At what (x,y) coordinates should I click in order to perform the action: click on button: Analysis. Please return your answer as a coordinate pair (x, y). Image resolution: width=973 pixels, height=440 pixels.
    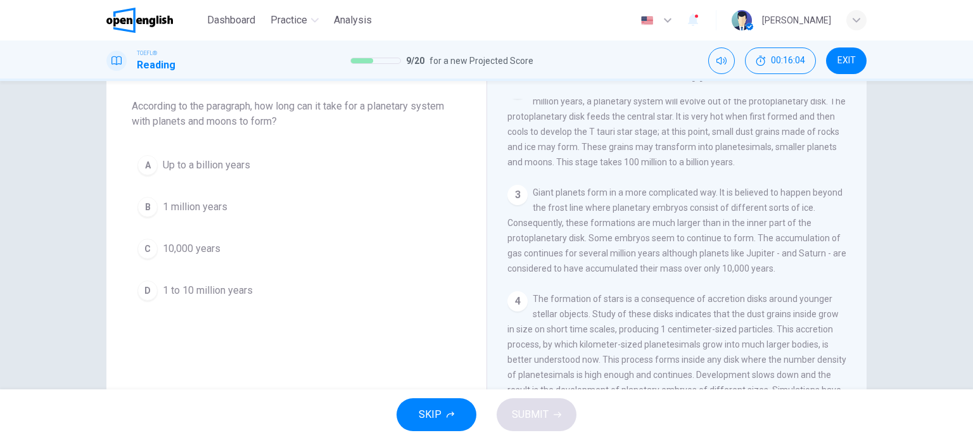
    Looking at the image, I should click on (353, 20).